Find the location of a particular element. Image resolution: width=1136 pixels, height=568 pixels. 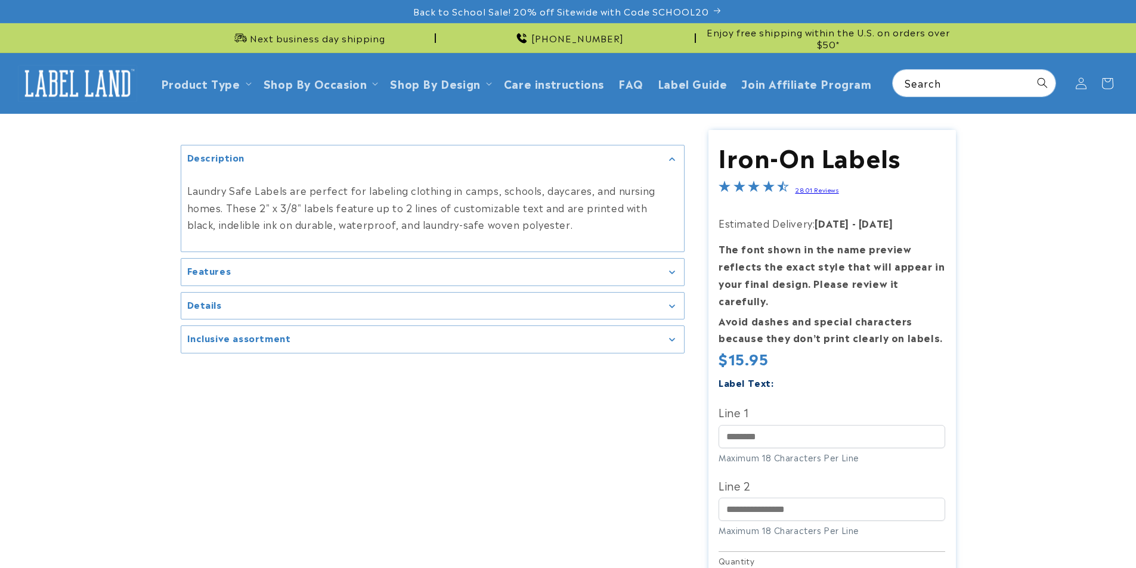

a: FAQ is located at coordinates (631, 83).